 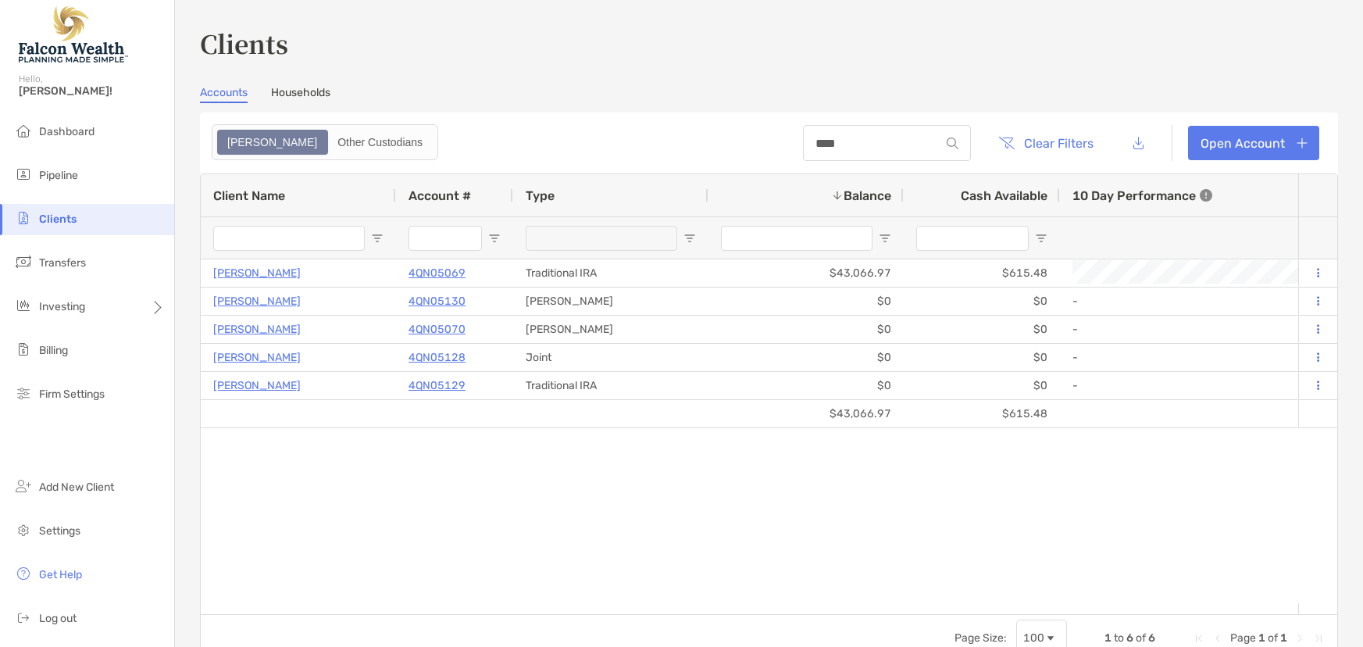 I want to click on span: Pipeline, so click(x=59, y=175).